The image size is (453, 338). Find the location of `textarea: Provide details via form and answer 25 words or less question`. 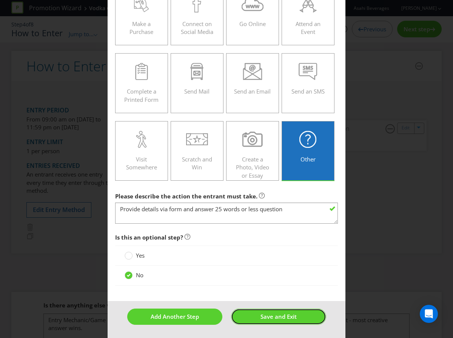

textarea: Provide details via form and answer 25 words or less question is located at coordinates (226, 213).